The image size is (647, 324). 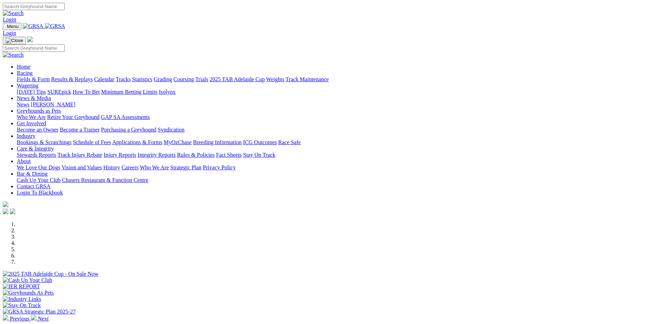 What do you see at coordinates (34, 186) in the screenshot?
I see `a: Contact GRSA` at bounding box center [34, 186].